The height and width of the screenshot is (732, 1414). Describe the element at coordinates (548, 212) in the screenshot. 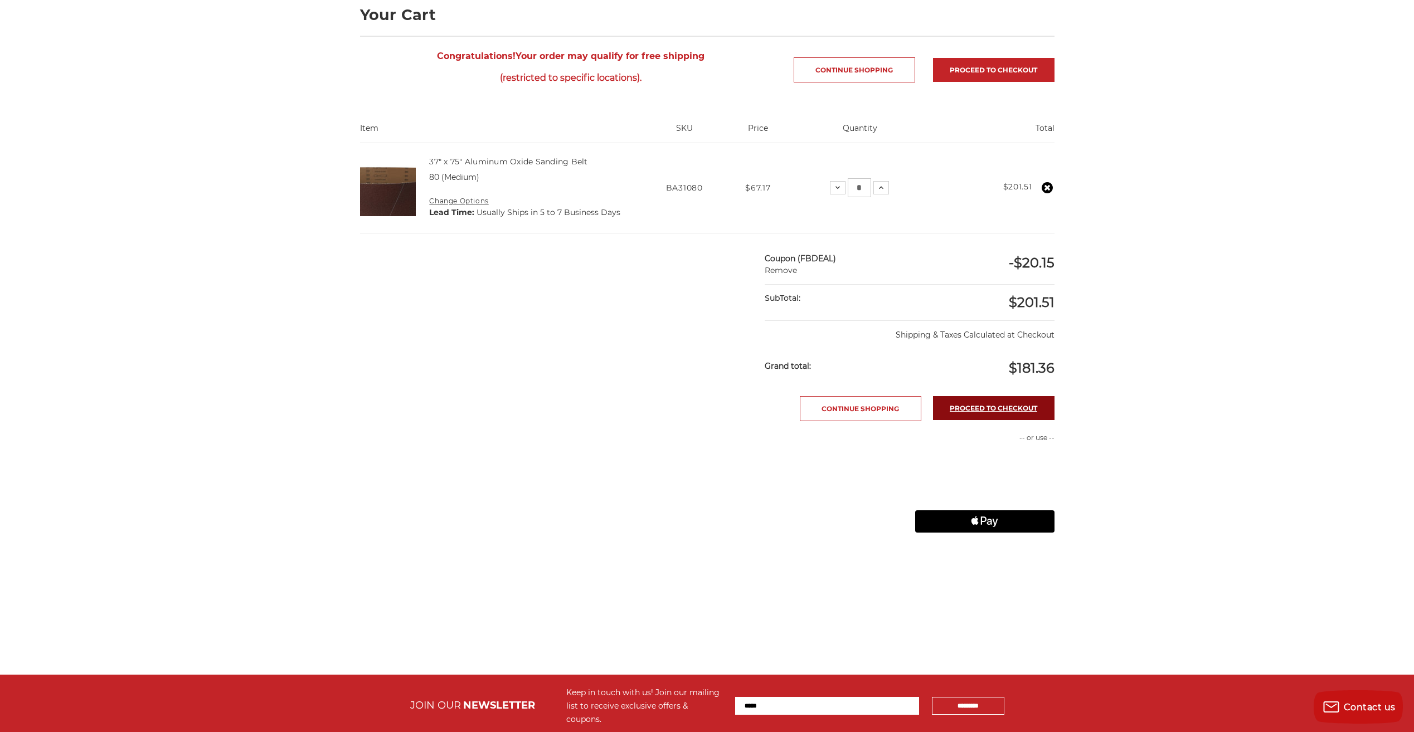

I see `dd: Usually Ships in 5 to 7 Business Days` at that location.